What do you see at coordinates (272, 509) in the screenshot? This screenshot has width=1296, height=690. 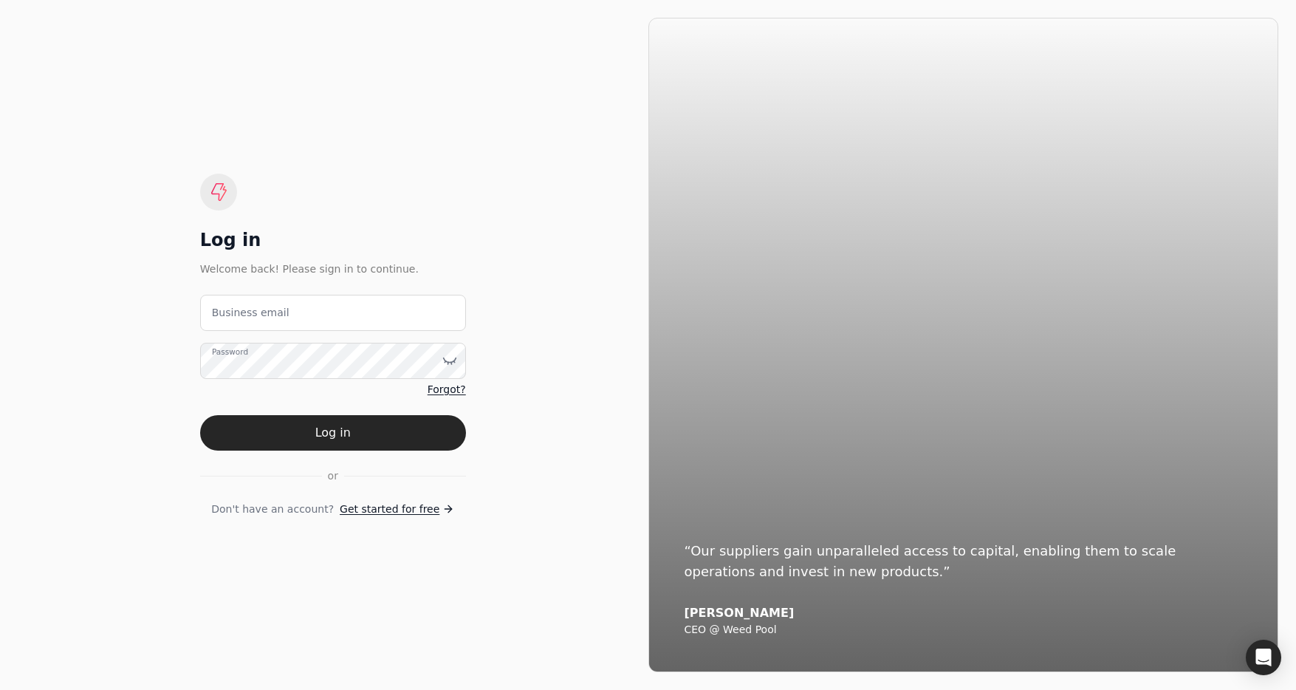 I see `span: Don't have an account?` at bounding box center [272, 509].